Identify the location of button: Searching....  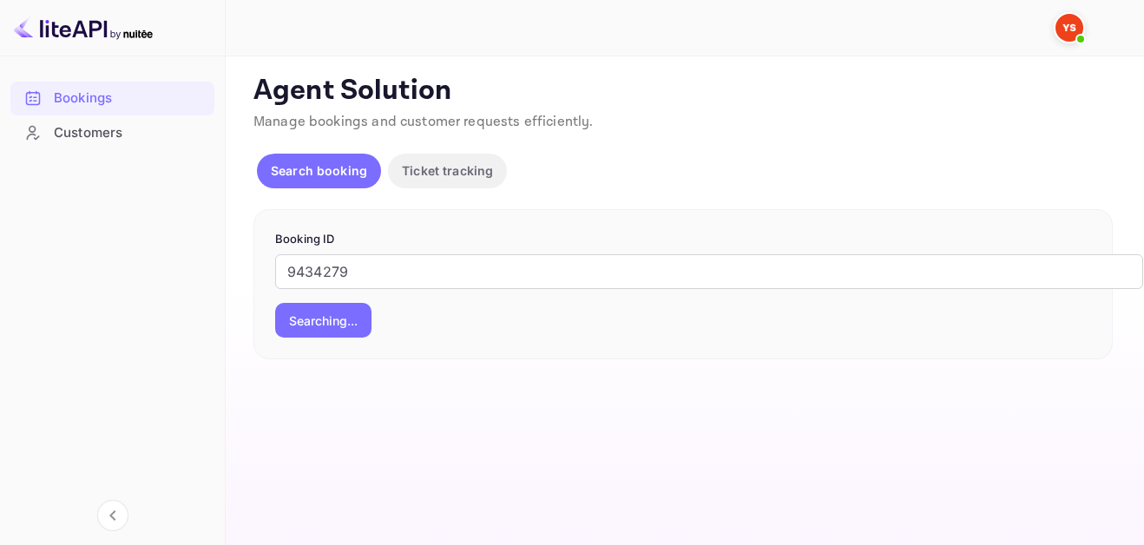
(323, 320).